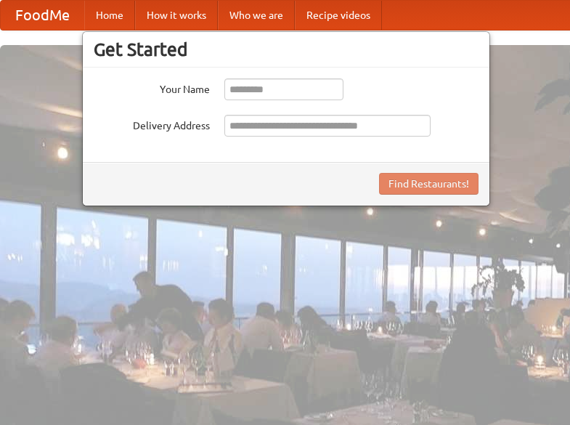 This screenshot has height=425, width=570. What do you see at coordinates (429, 184) in the screenshot?
I see `button: Find Restaurants!` at bounding box center [429, 184].